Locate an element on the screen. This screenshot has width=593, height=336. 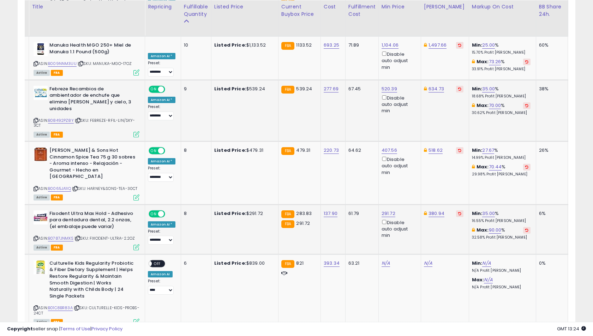
a: 693.25 is located at coordinates (331, 45).